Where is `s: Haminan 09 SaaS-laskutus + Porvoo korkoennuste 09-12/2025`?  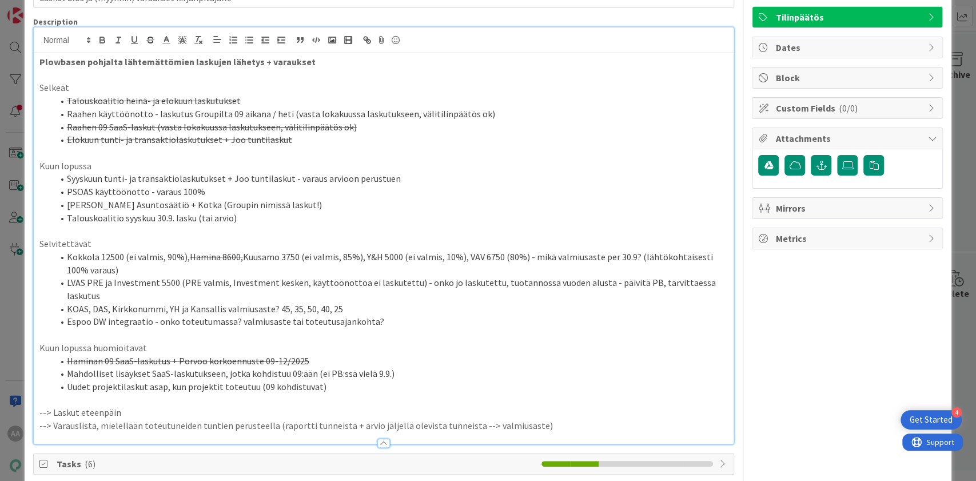 s: Haminan 09 SaaS-laskutus + Porvoo korkoennuste 09-12/2025 is located at coordinates (188, 361).